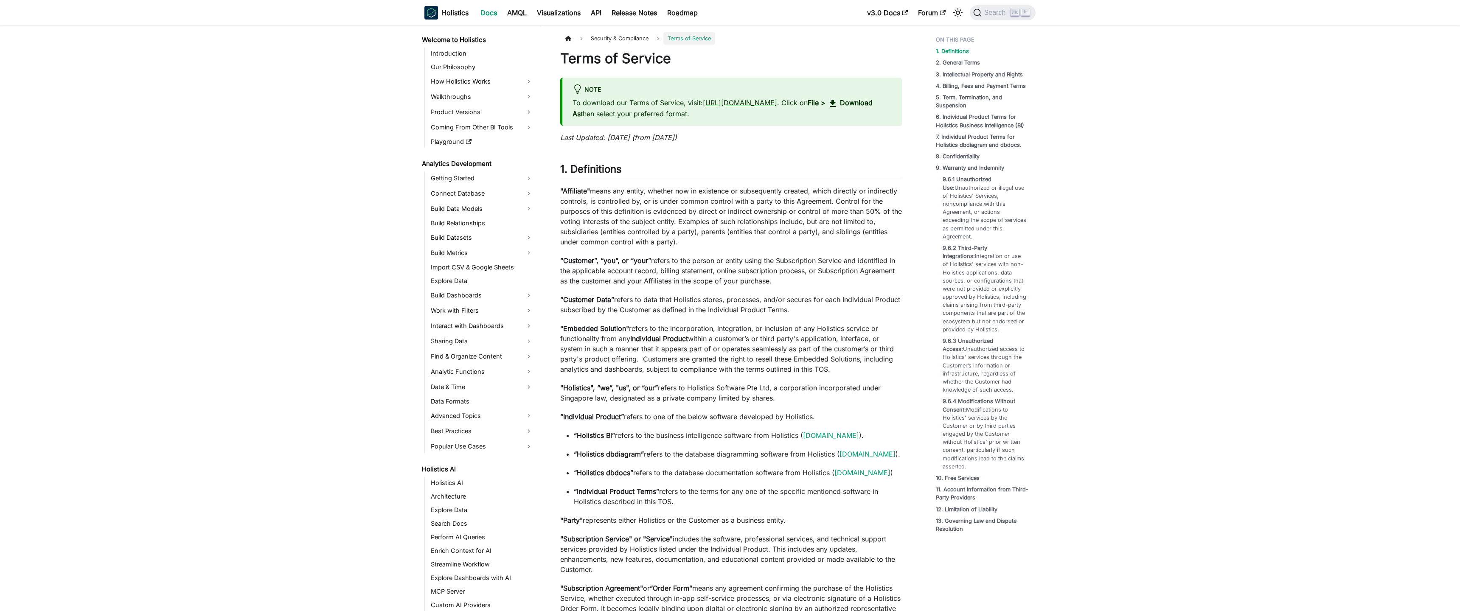  Describe the element at coordinates (983, 494) in the screenshot. I see `a: 11. Account Information from Third-Party Providers` at that location.